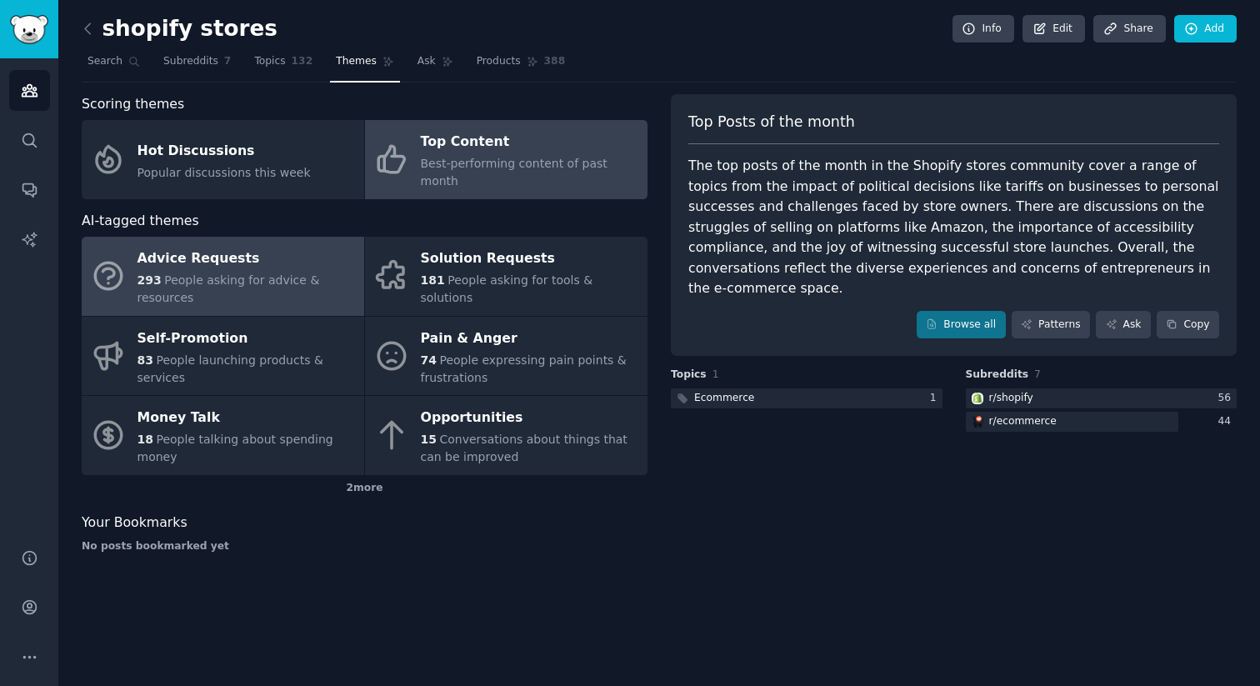 Image resolution: width=1260 pixels, height=686 pixels. What do you see at coordinates (498, 62) in the screenshot?
I see `span: Products` at bounding box center [498, 62].